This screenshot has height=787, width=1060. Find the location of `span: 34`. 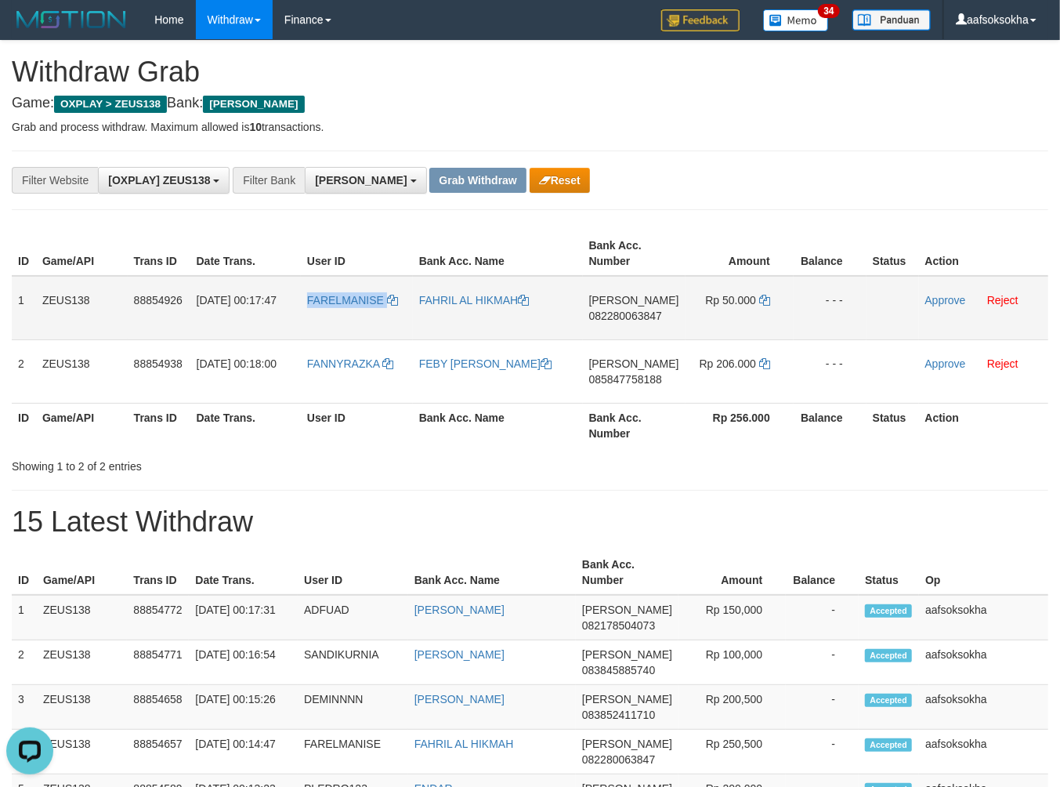

span: 34 is located at coordinates (828, 11).